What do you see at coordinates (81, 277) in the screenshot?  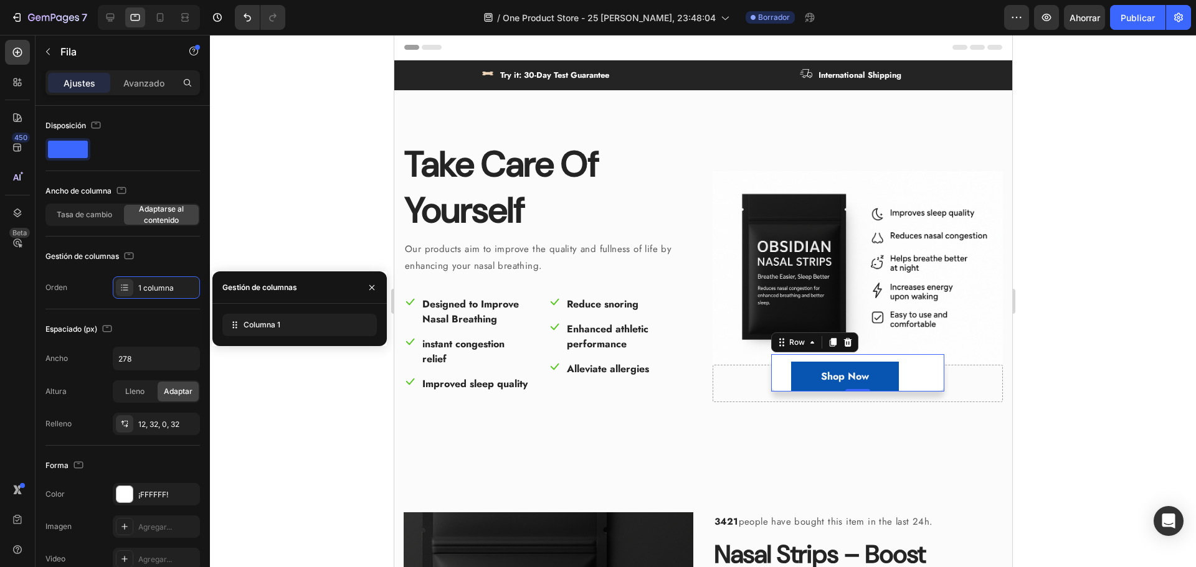 I see `p: Designed to Improve Nasal Breathing` at bounding box center [81, 277].